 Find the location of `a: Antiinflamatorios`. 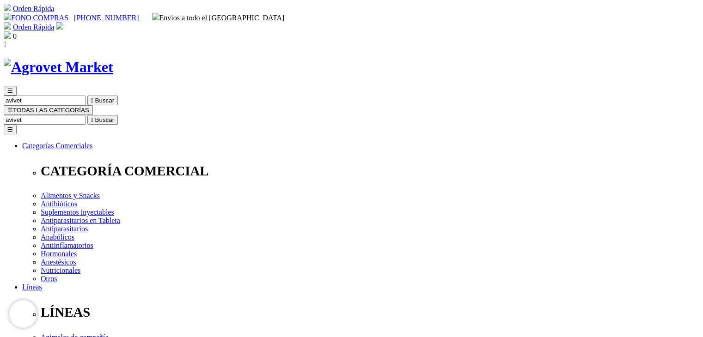

a: Antiinflamatorios is located at coordinates (67, 245).